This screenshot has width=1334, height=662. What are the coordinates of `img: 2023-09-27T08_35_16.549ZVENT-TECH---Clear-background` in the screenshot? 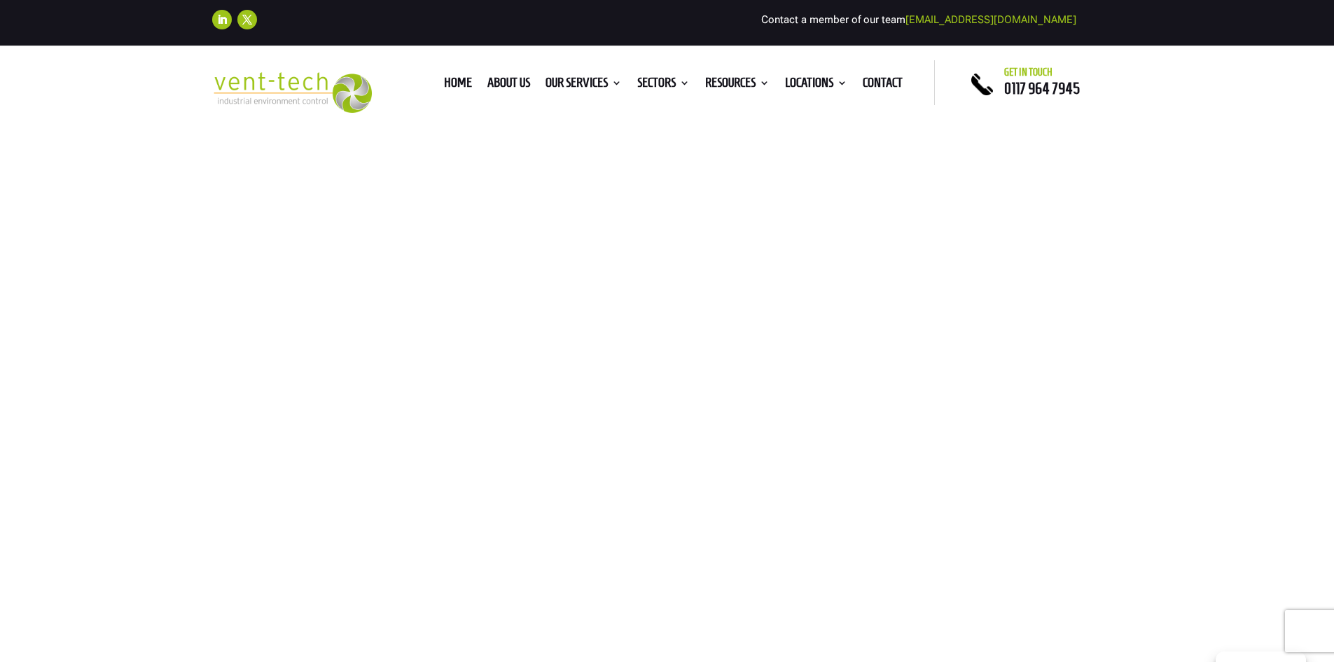 It's located at (292, 92).